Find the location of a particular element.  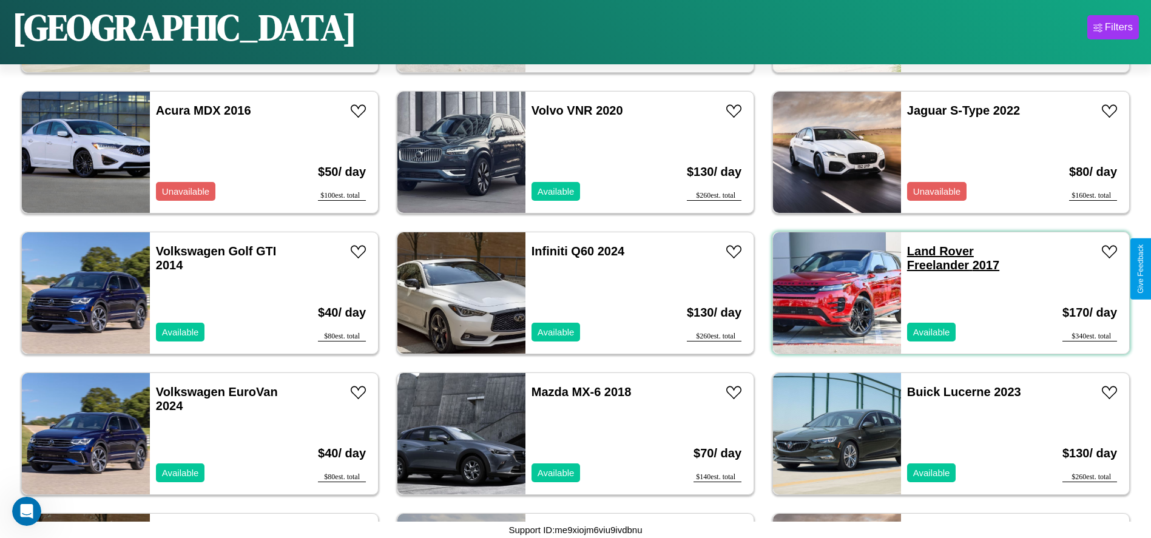

div: $ 100 est. total is located at coordinates (342, 196).